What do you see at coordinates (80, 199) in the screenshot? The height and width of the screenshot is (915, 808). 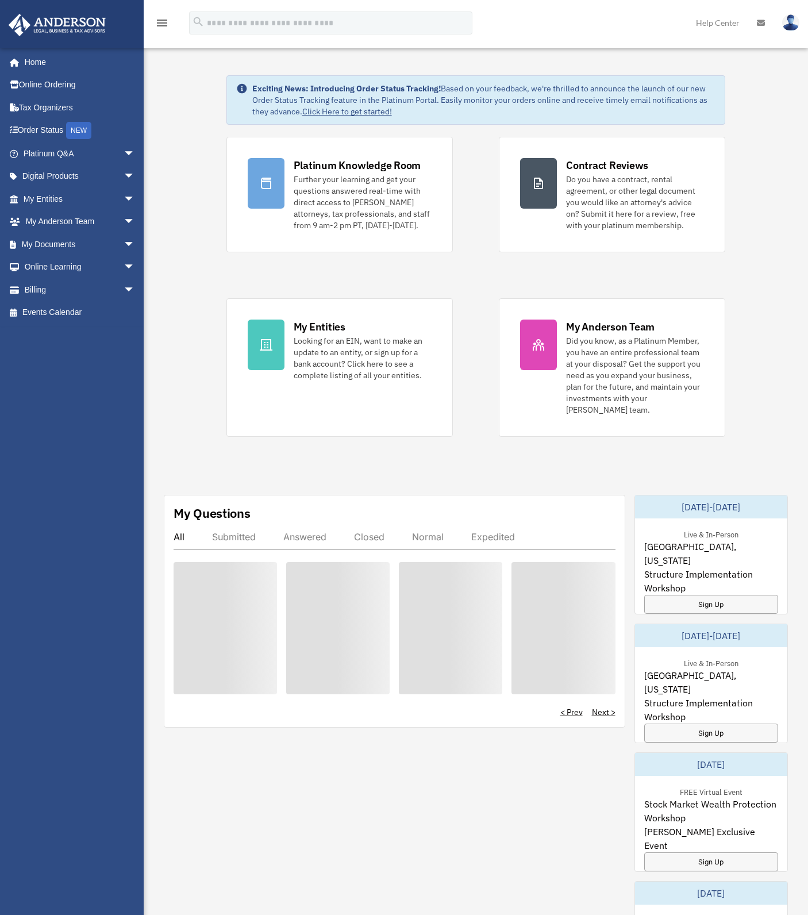 I see `a: My Entitiesarrow_drop_down` at bounding box center [80, 199].